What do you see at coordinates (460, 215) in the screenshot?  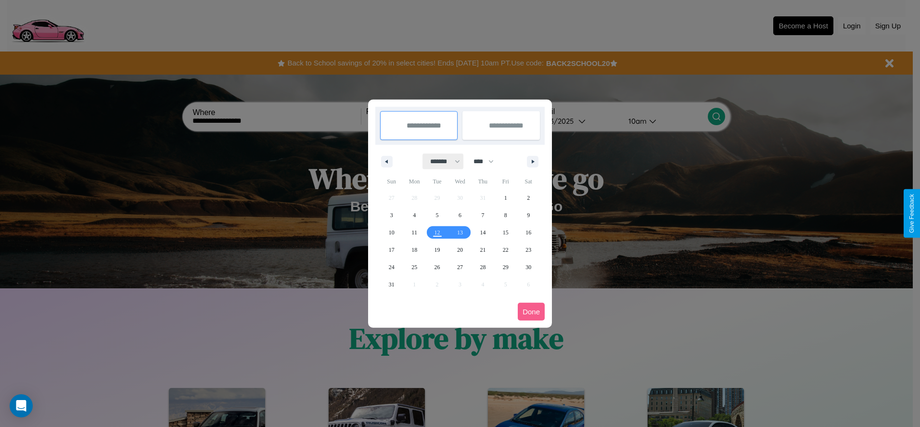 I see `button: 6` at bounding box center [460, 215].